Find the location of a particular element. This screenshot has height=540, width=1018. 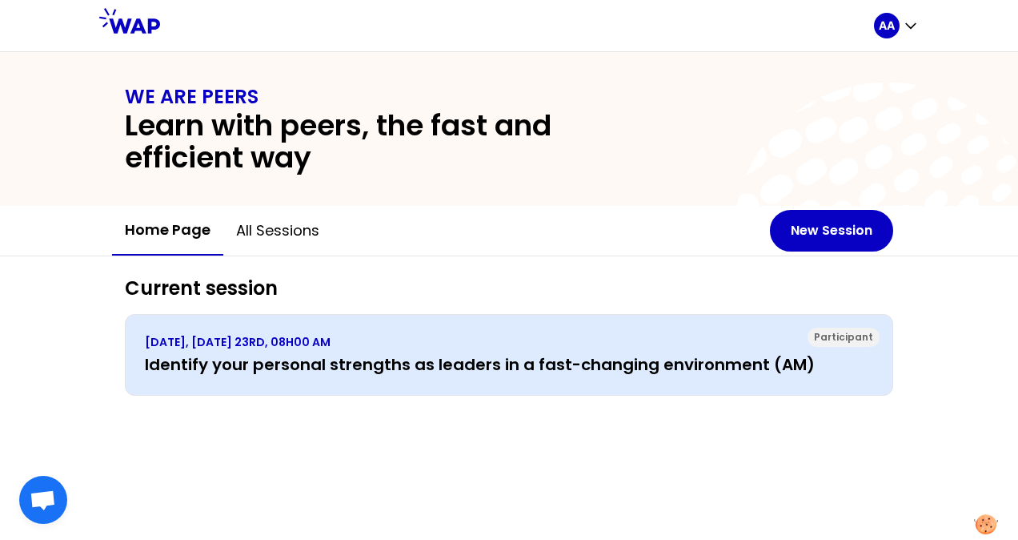

div: Ouvrir le chat is located at coordinates (43, 500).